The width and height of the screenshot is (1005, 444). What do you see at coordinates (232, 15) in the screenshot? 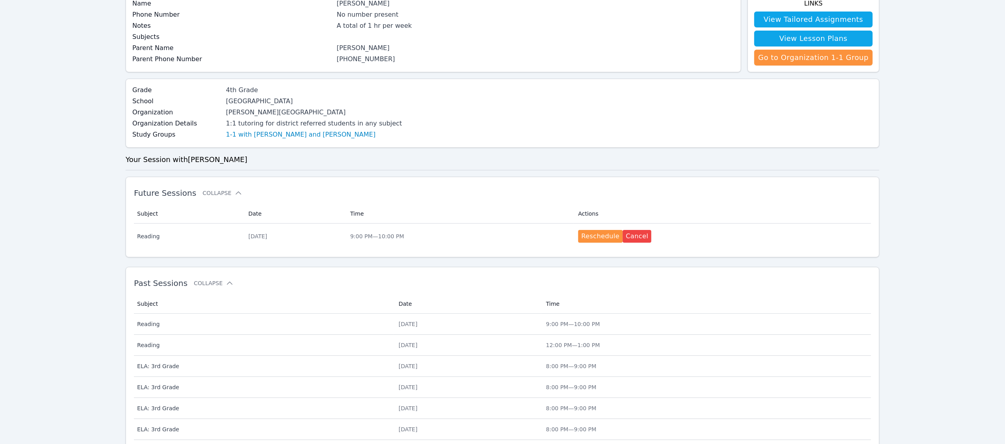
I see `label: Phone Number` at bounding box center [232, 15].